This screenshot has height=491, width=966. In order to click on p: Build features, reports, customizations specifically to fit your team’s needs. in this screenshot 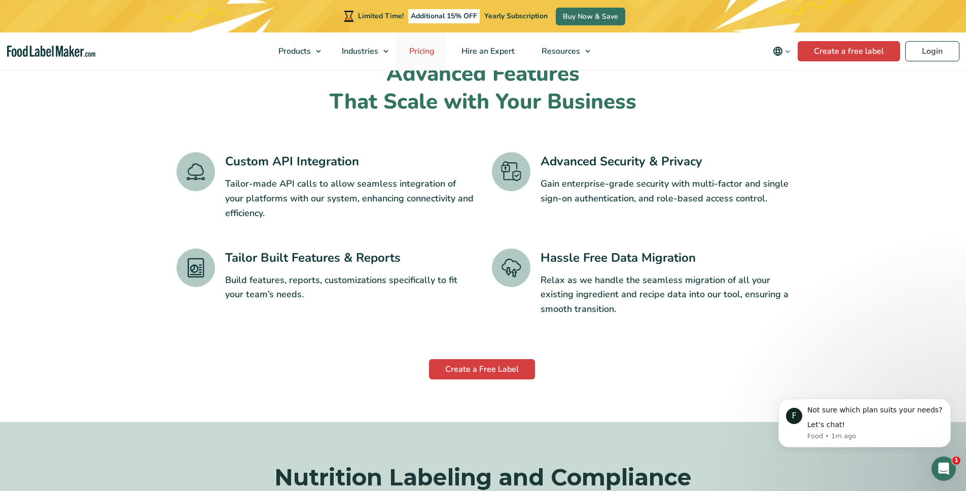, I will do `click(350, 288)`.